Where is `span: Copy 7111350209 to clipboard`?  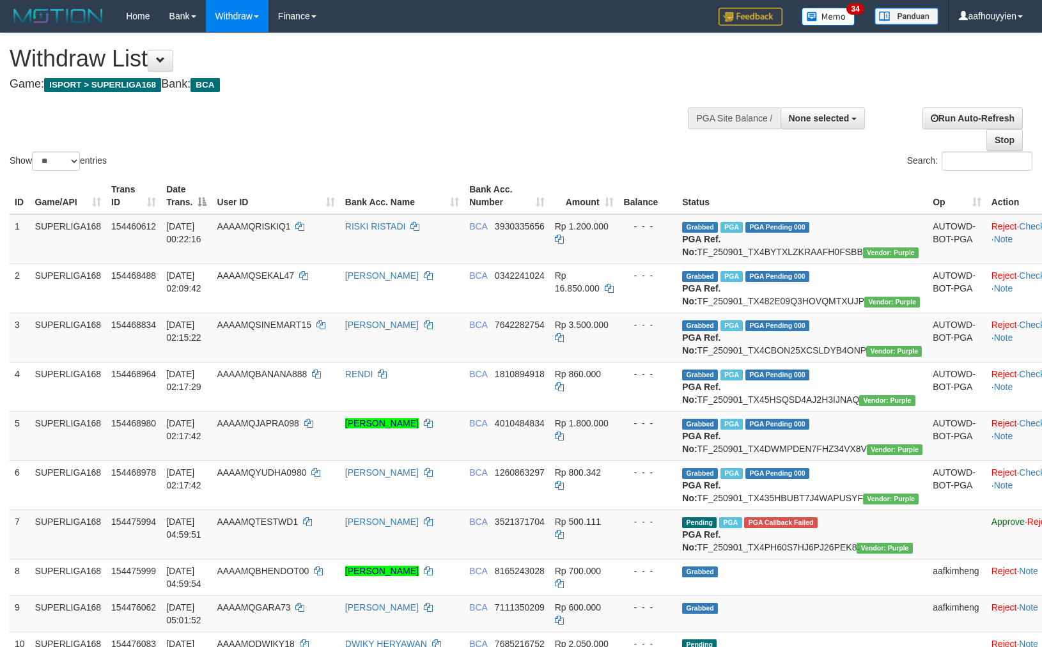
span: Copy 7111350209 to clipboard is located at coordinates (520, 608).